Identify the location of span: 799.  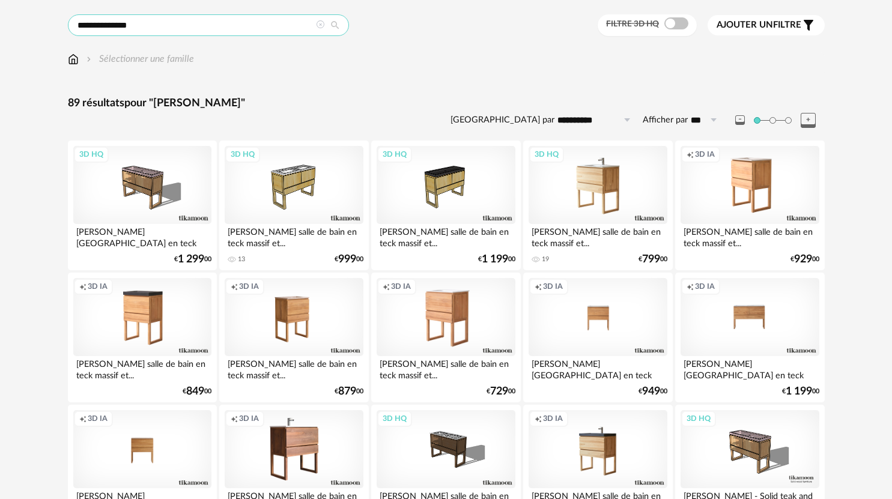
(651, 259).